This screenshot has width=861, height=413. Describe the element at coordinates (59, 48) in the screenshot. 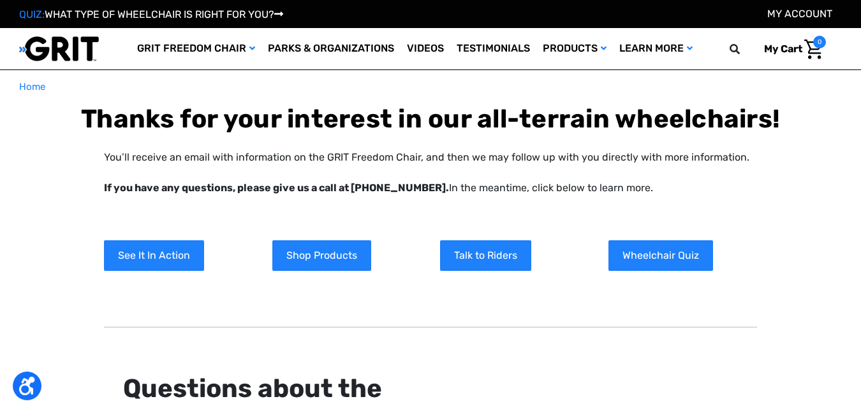

I see `img: GRIT All-Terrain Wheelchair and Mobility Equipment` at that location.